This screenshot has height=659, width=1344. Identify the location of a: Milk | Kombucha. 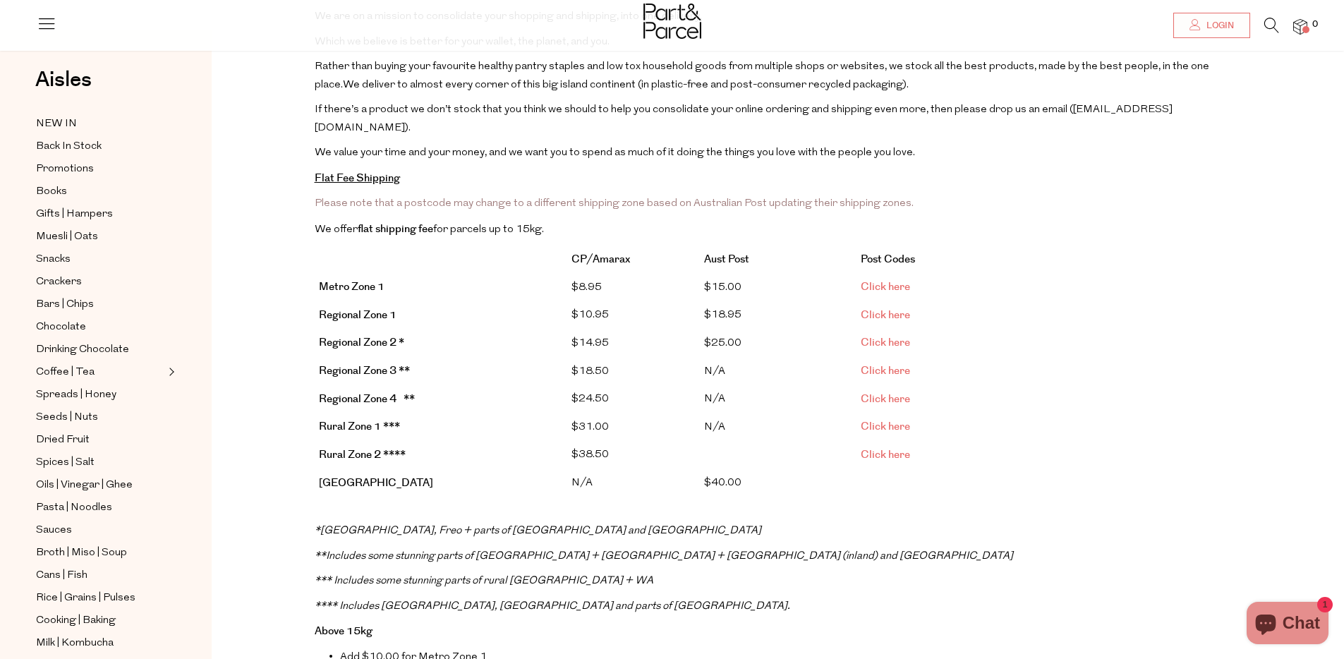
(100, 643).